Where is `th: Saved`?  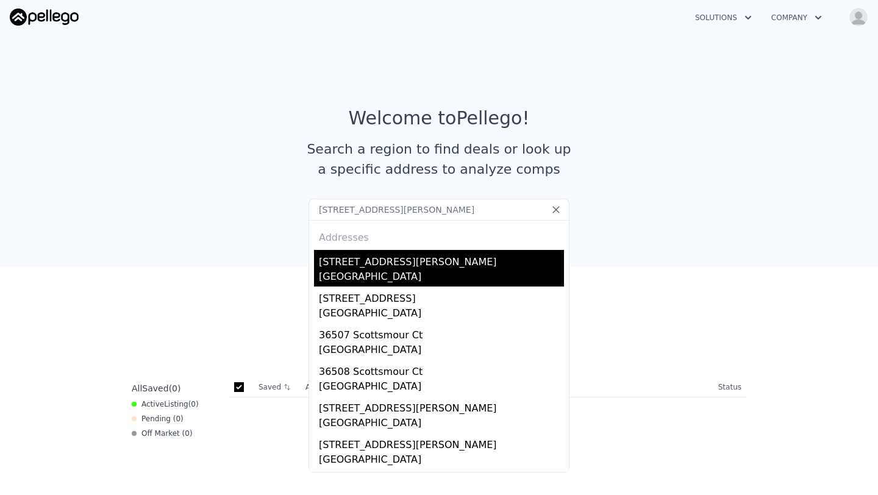
th: Saved is located at coordinates (277, 387).